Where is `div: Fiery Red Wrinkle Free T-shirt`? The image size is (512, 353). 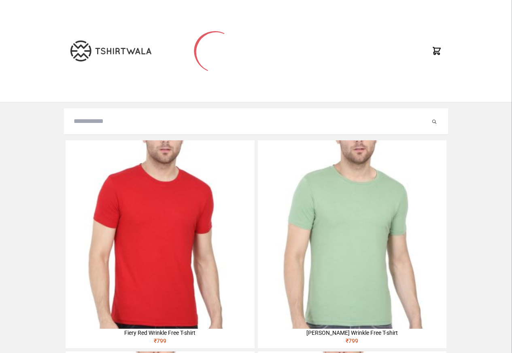
div: Fiery Red Wrinkle Free T-shirt is located at coordinates (160, 333).